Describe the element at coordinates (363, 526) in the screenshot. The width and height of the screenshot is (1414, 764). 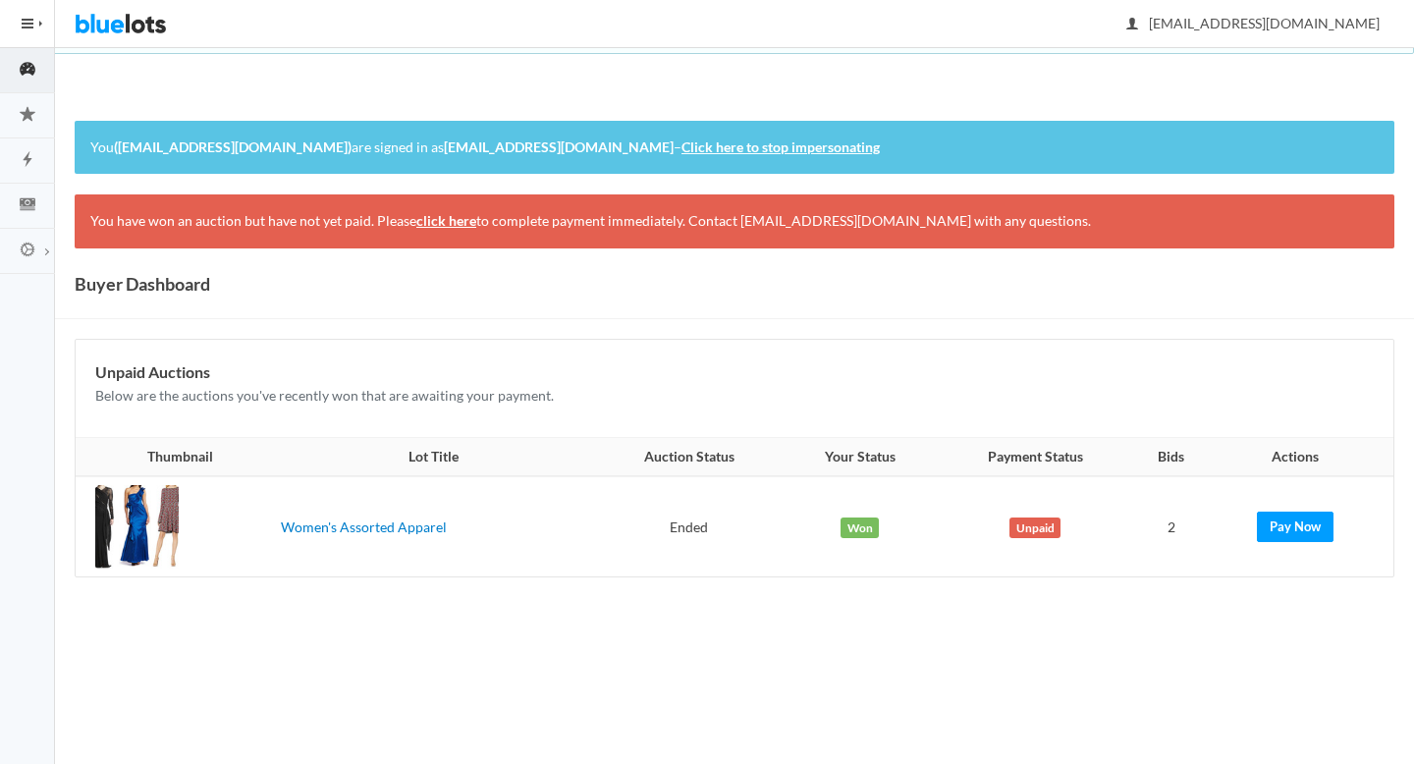
I see `a: Women's Assorted Apparel` at that location.